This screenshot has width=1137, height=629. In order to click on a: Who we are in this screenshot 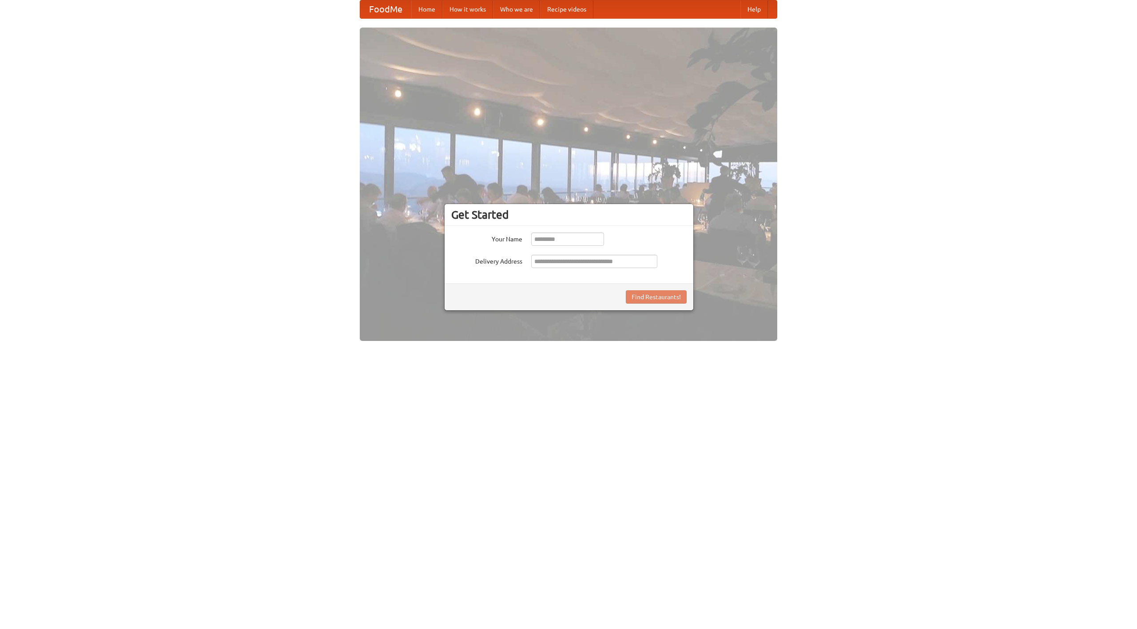, I will do `click(517, 9)`.